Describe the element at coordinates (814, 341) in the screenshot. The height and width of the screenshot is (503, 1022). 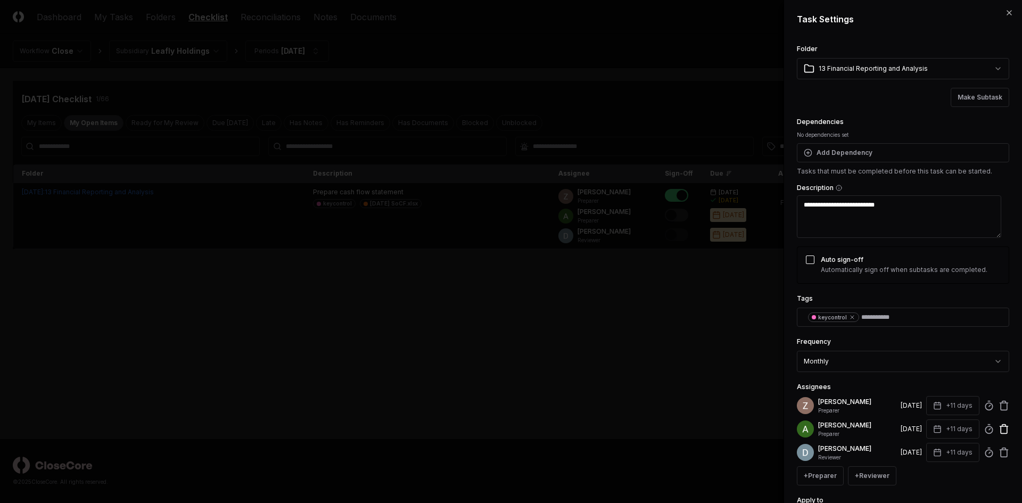
I see `label: Frequency` at that location.